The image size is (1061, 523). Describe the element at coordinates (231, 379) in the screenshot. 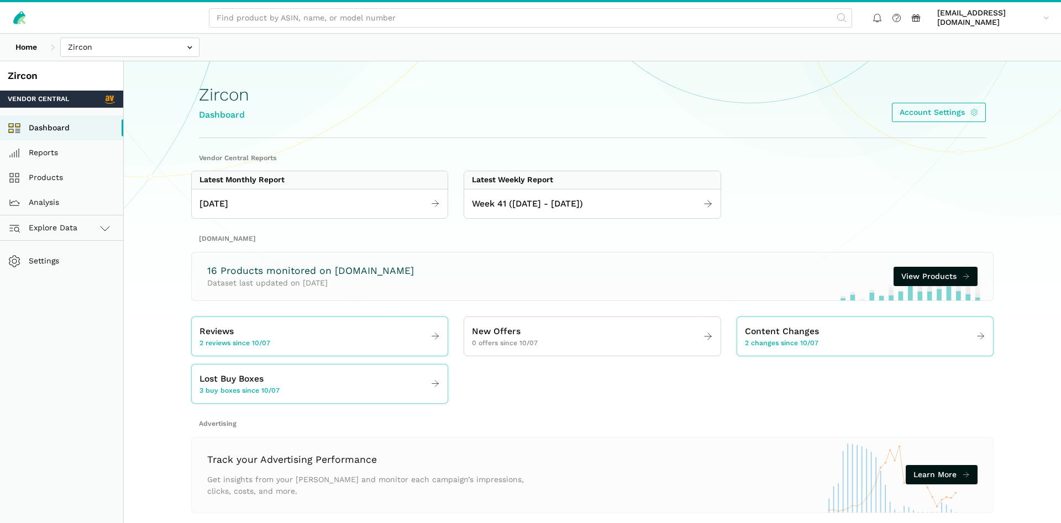

I see `span: Lost Buy Boxes` at that location.